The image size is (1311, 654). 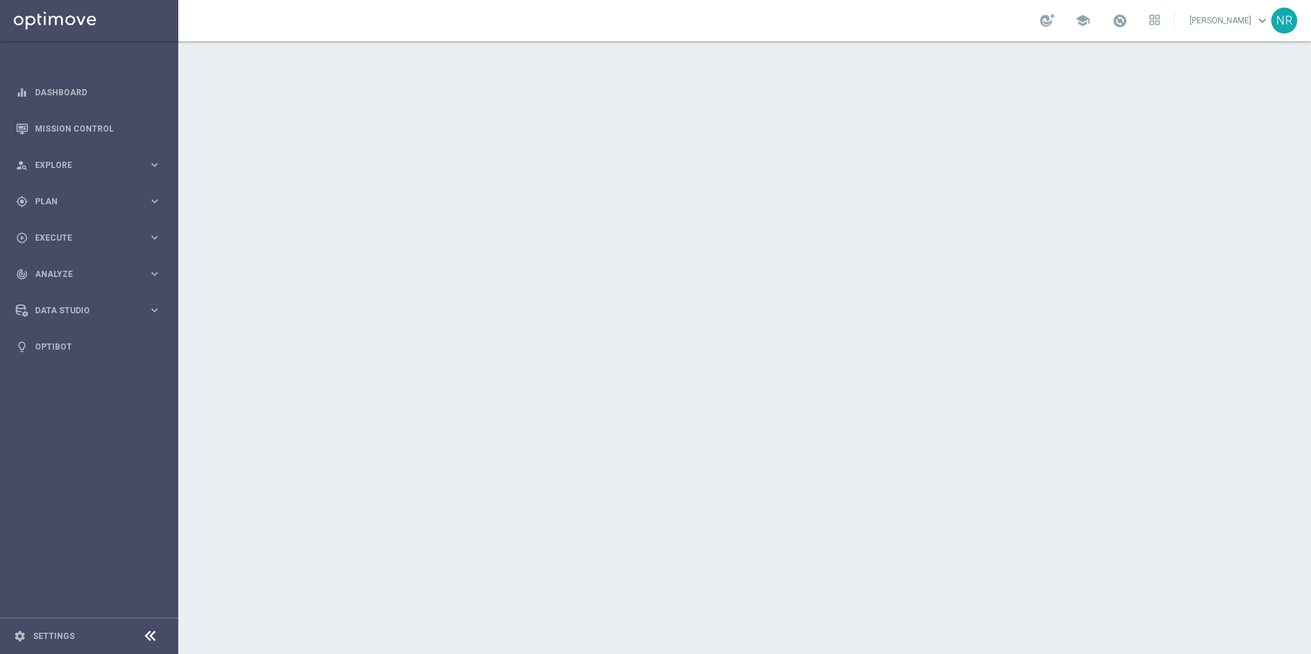 What do you see at coordinates (22, 238) in the screenshot?
I see `i: play_circle_outline` at bounding box center [22, 238].